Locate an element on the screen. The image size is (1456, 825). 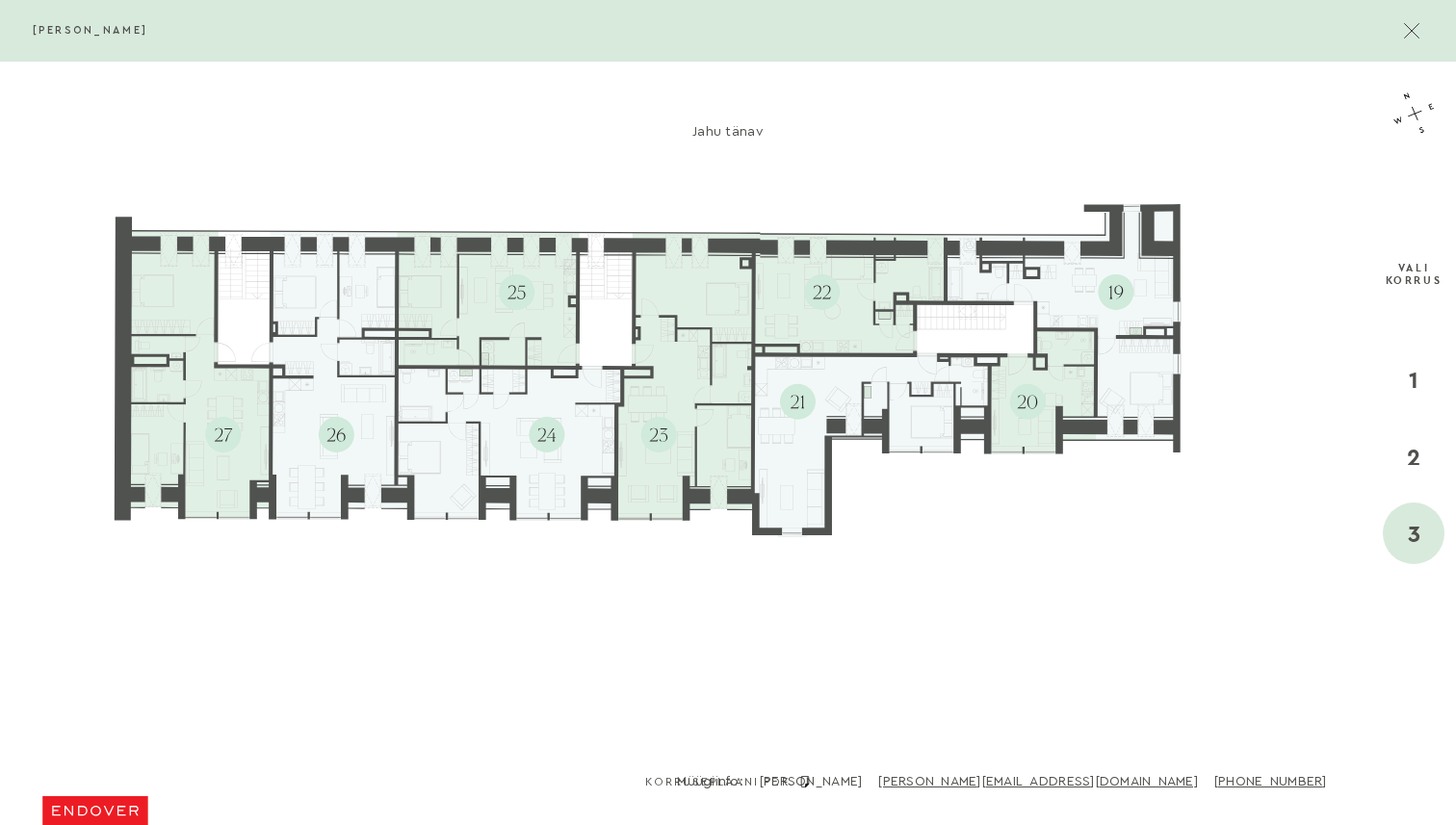
div: 1 is located at coordinates (1414, 379).